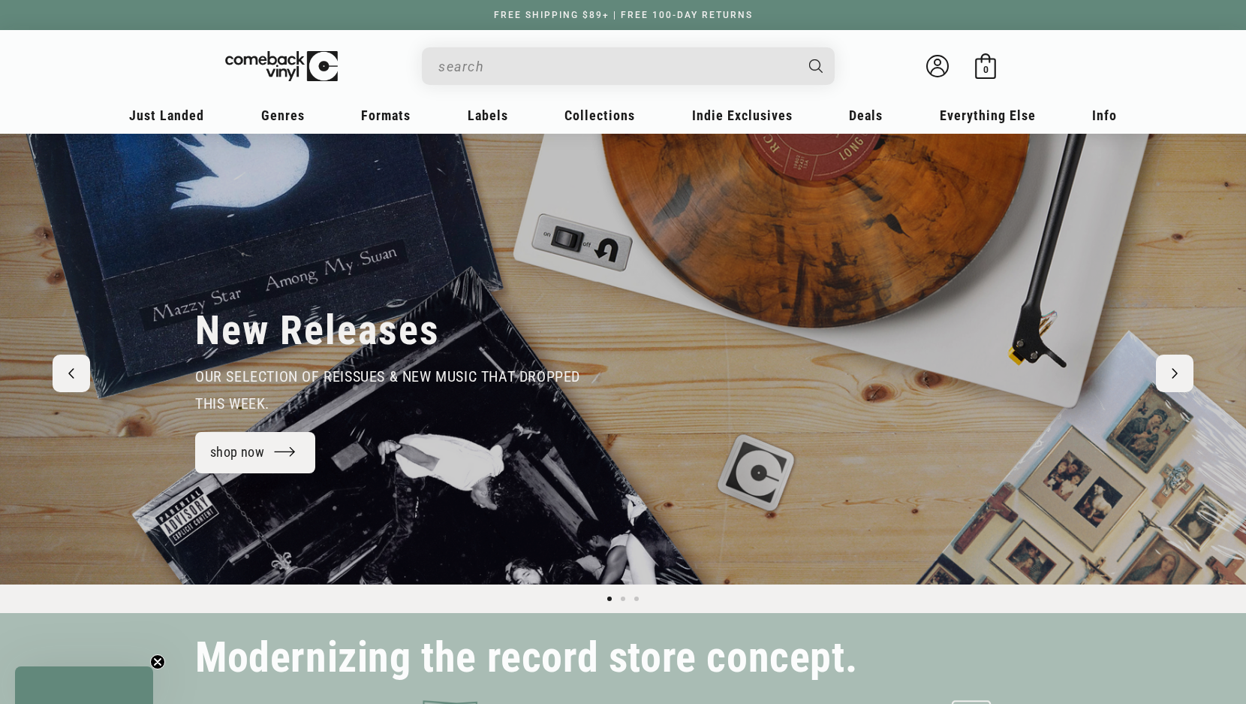  I want to click on button: Load slide 1 of 3, so click(610, 598).